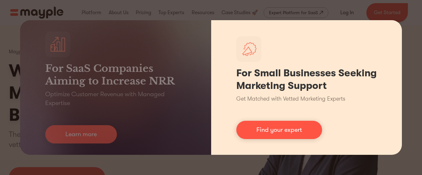 The width and height of the screenshot is (422, 175). Describe the element at coordinates (81, 134) in the screenshot. I see `a: Learn more` at that location.